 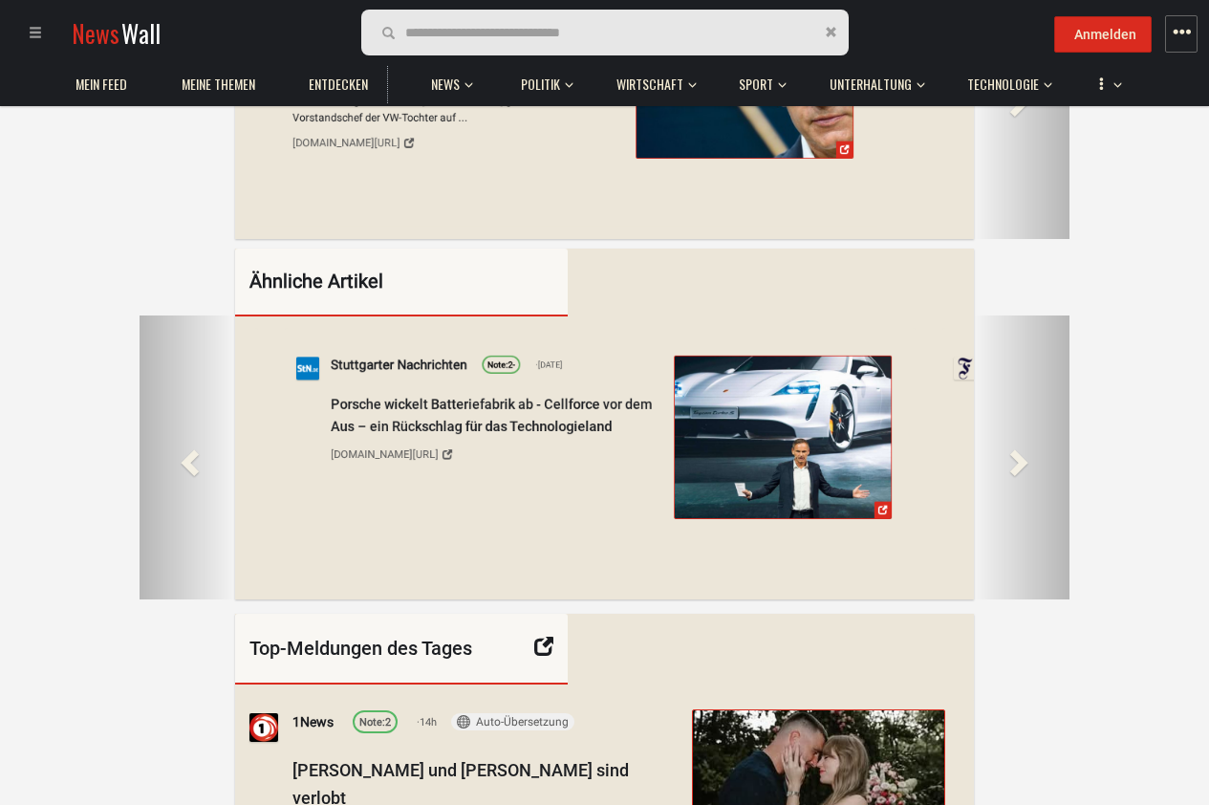 I want to click on img: Profilbild von Frankfurter Allgemeine Zeitung, so click(x=965, y=368).